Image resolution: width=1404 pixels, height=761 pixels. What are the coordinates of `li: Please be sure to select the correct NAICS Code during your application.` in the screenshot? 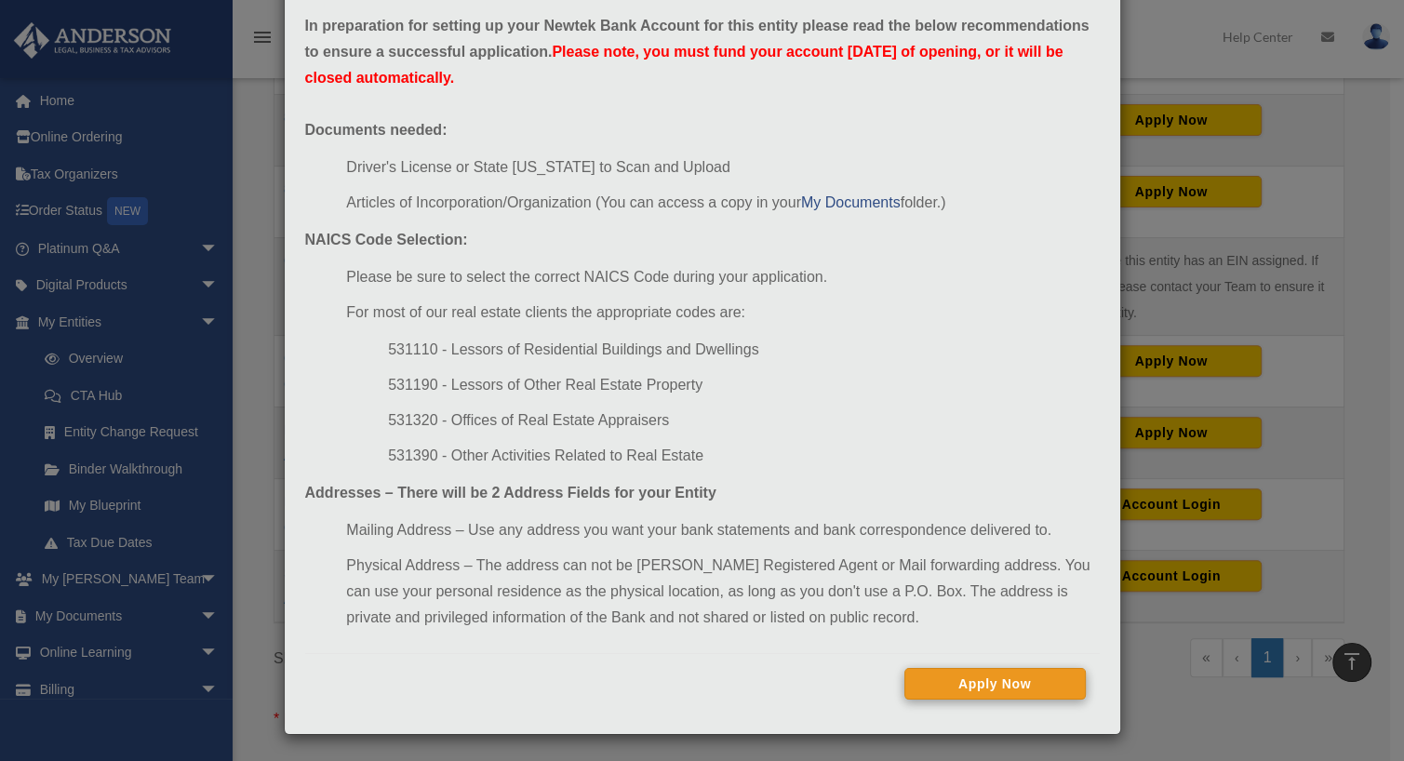 It's located at (722, 277).